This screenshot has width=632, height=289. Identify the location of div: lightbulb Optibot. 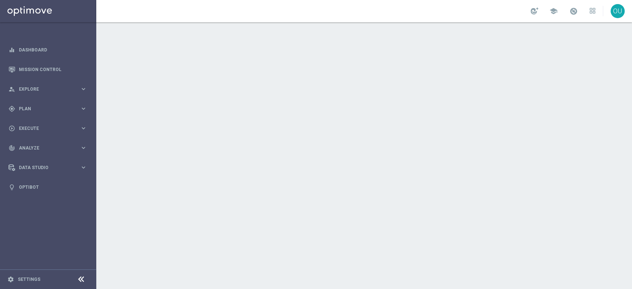
(48, 187).